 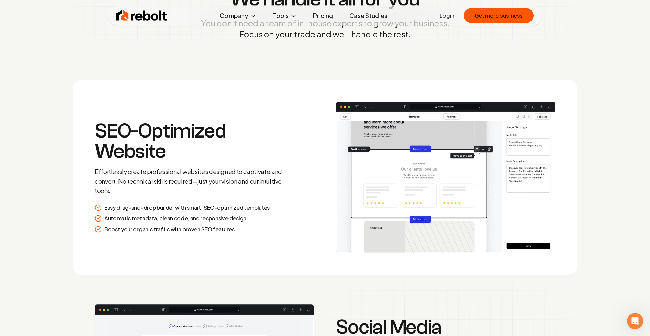 What do you see at coordinates (369, 16) in the screenshot?
I see `a: Case Studies` at bounding box center [369, 16].